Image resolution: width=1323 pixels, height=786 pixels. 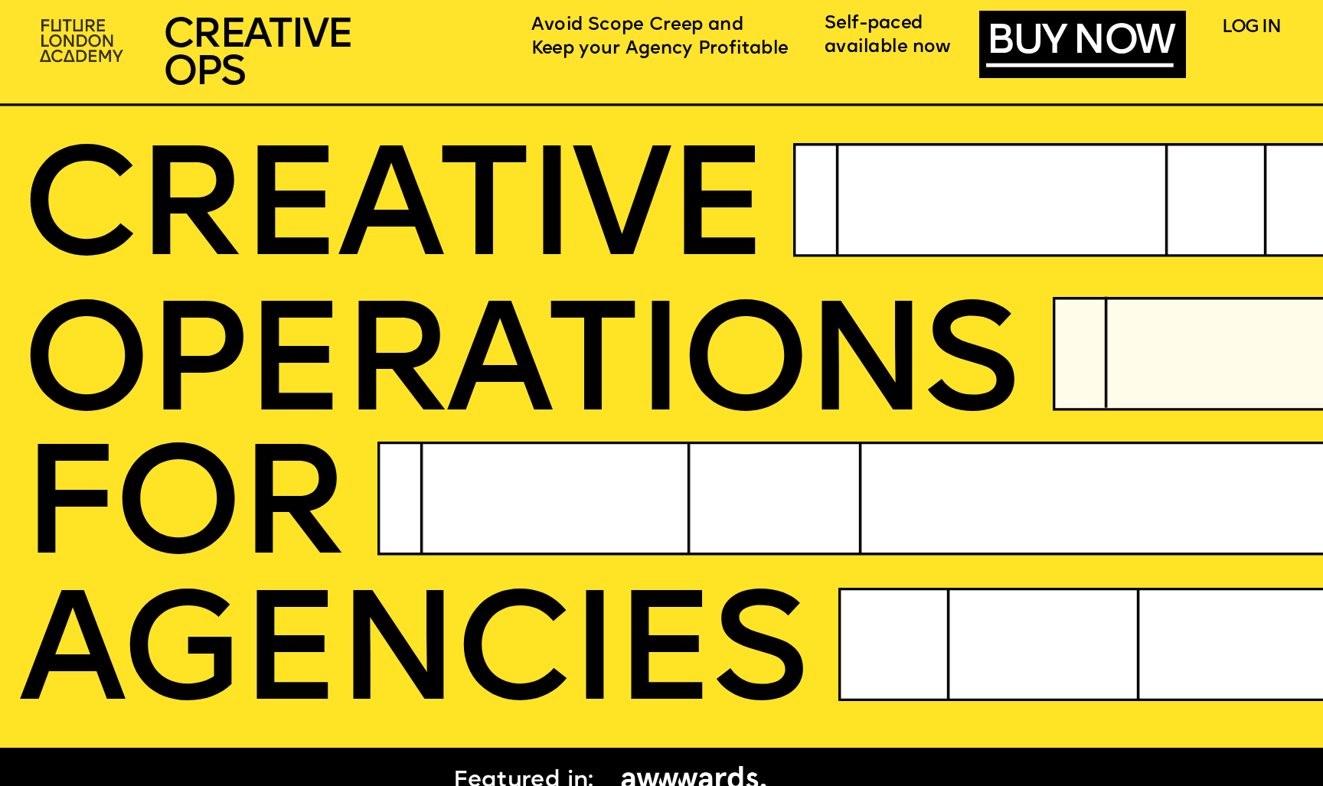 I want to click on span: FOR, so click(x=181, y=514).